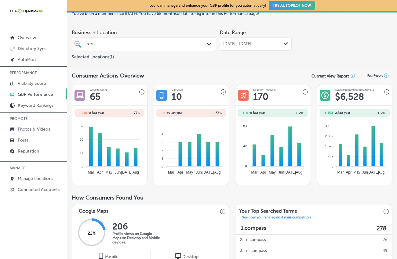 The image size is (397, 259). I want to click on h2: - 214, so click(83, 113).